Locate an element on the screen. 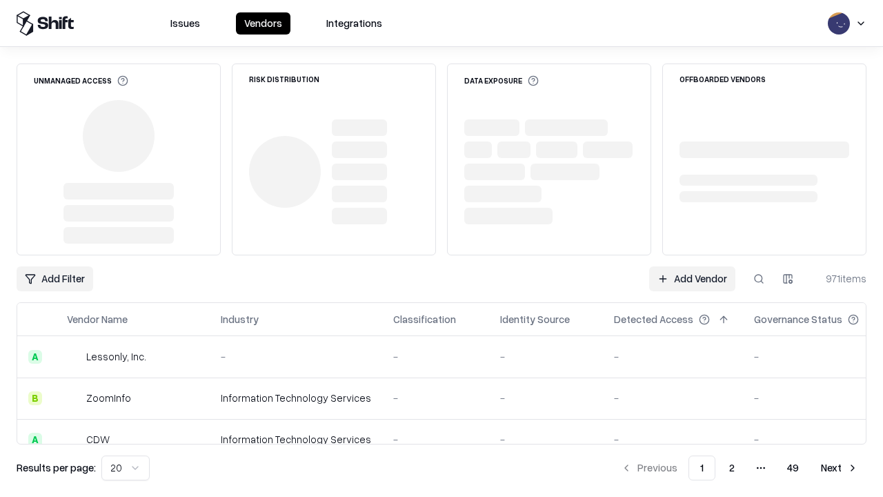  img: Lessonly, Inc. is located at coordinates (74, 357).